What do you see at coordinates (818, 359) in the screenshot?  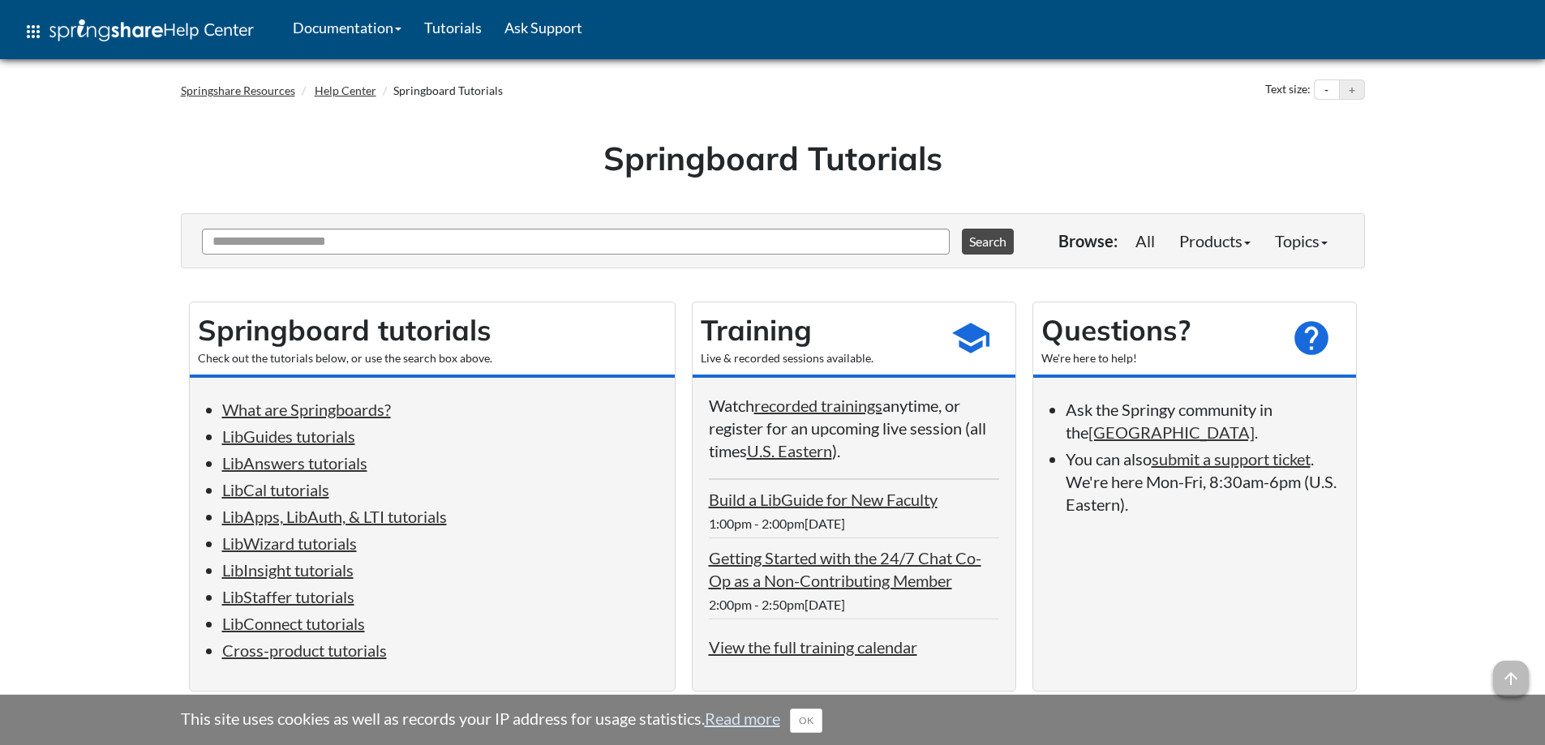 I see `div: Live & recorded sessions available.` at bounding box center [818, 359].